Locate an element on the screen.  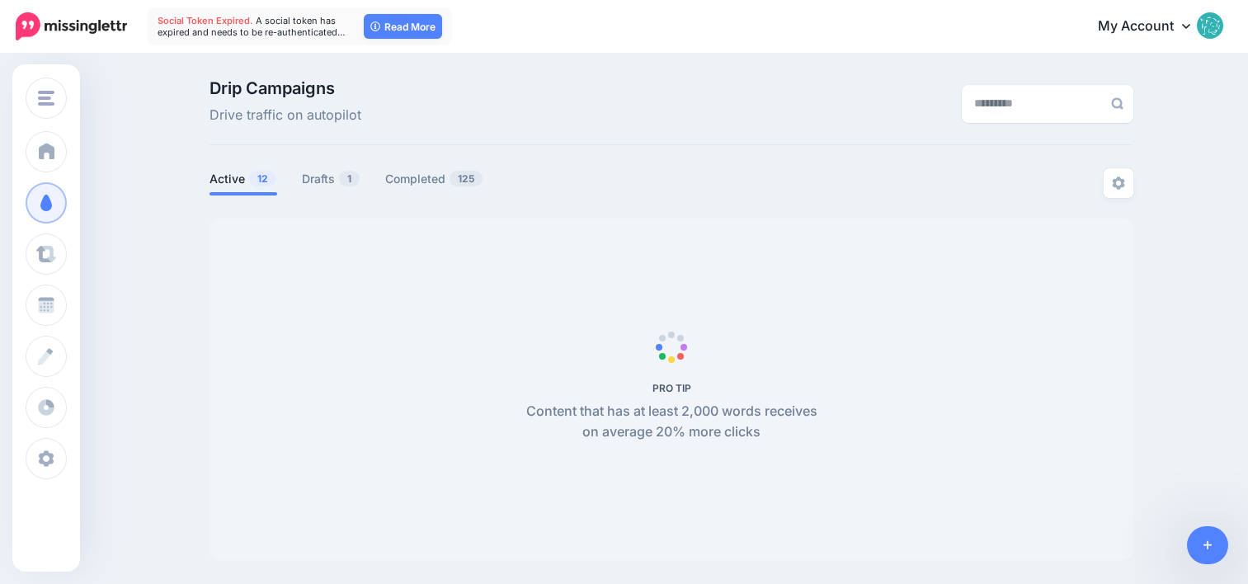
span: Drive traffic on autopilot is located at coordinates (285, 116).